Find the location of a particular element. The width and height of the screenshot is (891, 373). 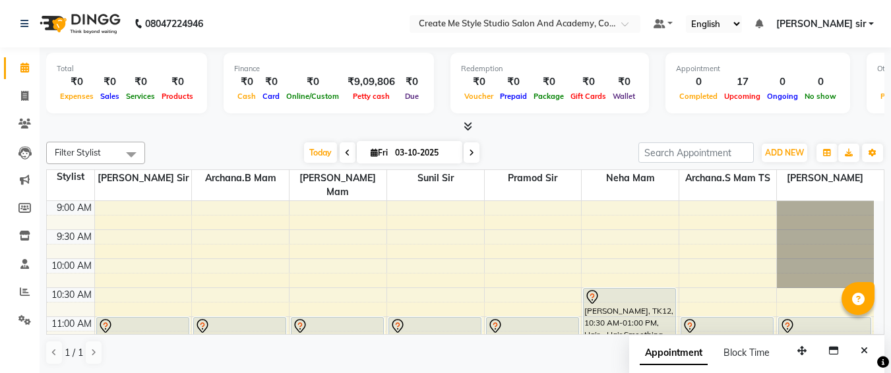

div: 11:00 AM is located at coordinates (71, 324).